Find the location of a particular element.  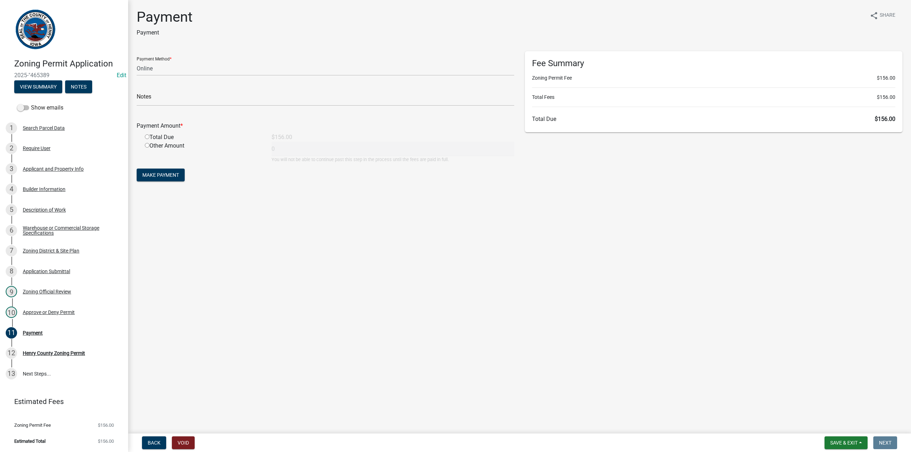

span: Make Payment is located at coordinates (161, 175).